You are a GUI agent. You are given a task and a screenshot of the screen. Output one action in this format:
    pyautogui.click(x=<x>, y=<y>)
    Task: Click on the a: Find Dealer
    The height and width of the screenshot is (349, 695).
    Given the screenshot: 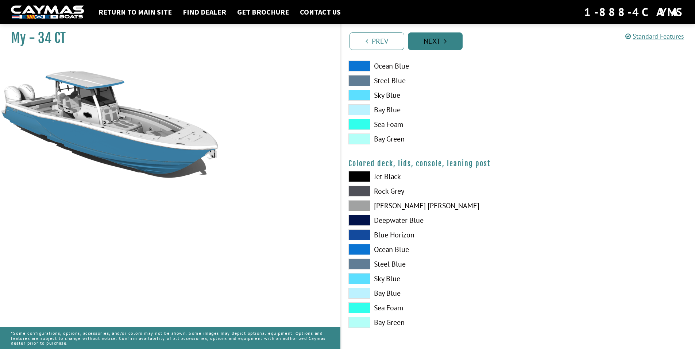 What is the action you would take?
    pyautogui.click(x=204, y=12)
    